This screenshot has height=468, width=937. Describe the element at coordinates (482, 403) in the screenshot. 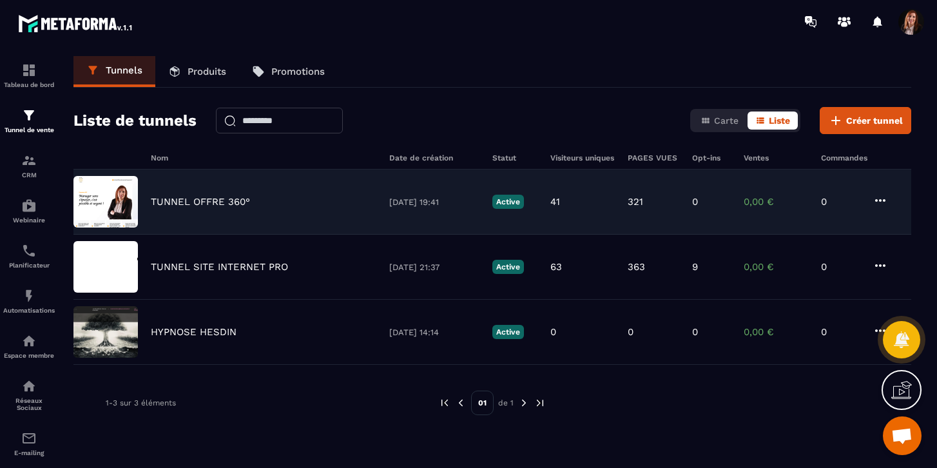

I see `p: 01` at that location.